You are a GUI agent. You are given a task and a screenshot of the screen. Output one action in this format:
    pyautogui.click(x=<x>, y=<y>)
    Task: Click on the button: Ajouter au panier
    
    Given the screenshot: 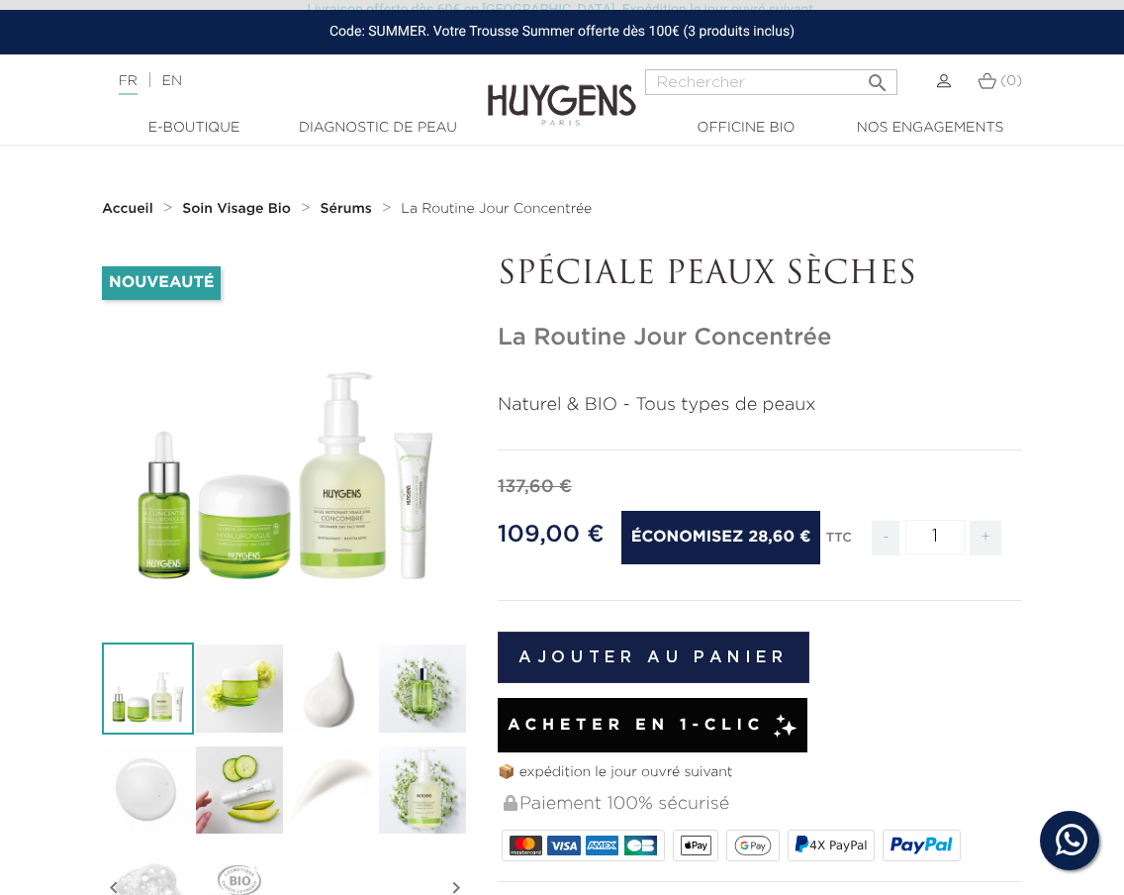 What is the action you would take?
    pyautogui.click(x=653, y=657)
    